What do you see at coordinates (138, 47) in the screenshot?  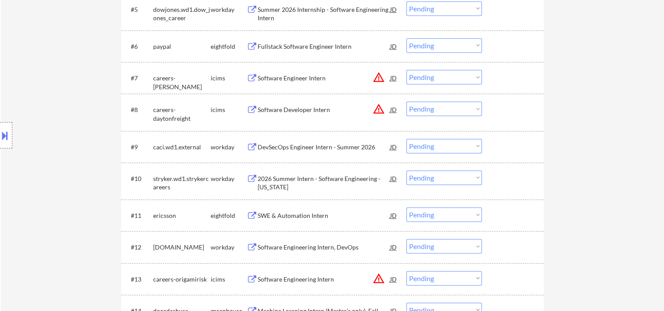 I see `div: #6` at bounding box center [138, 47].